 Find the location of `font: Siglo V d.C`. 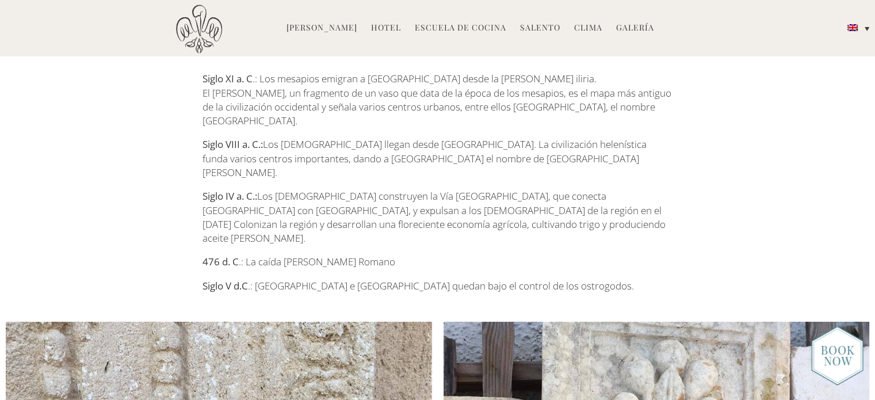

font: Siglo V d.C is located at coordinates (225, 285).